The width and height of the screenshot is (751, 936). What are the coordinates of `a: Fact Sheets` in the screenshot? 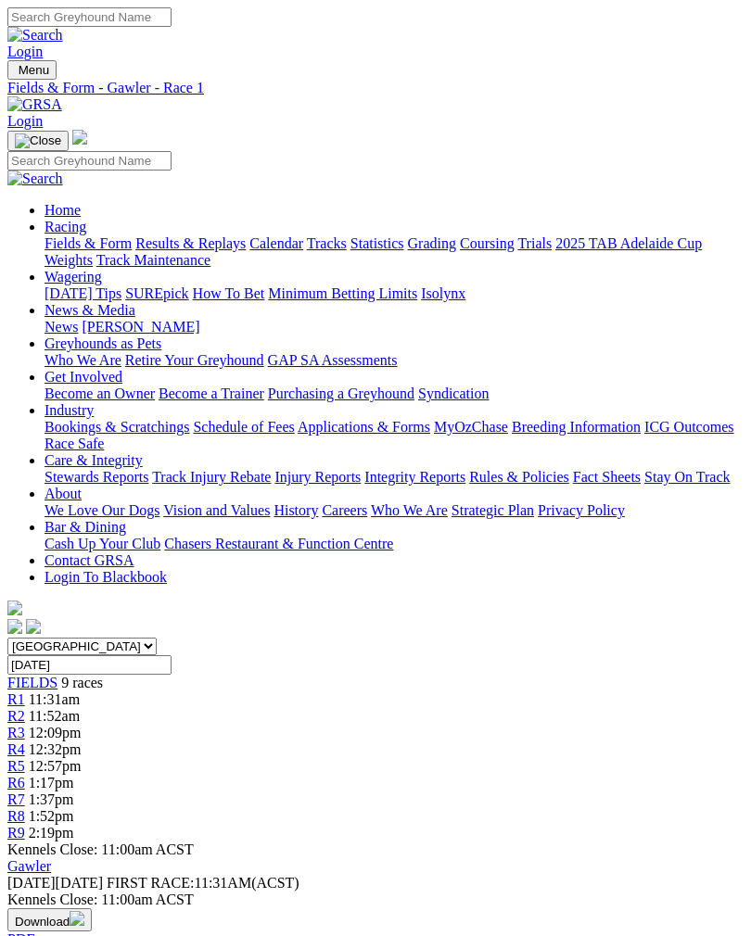 It's located at (606, 477).